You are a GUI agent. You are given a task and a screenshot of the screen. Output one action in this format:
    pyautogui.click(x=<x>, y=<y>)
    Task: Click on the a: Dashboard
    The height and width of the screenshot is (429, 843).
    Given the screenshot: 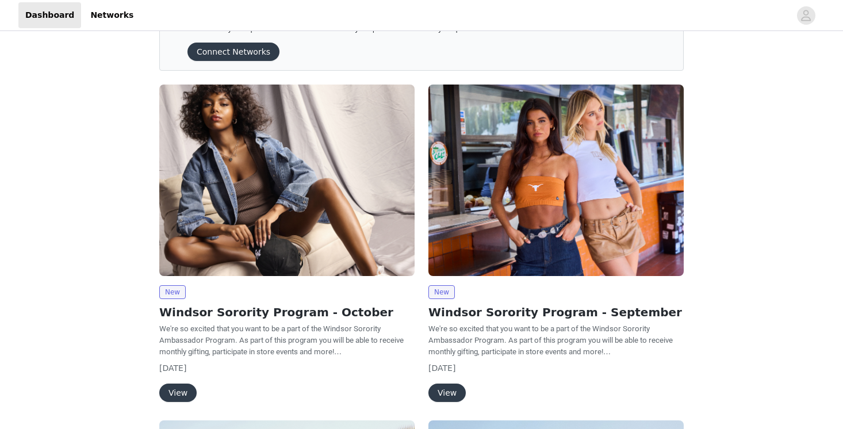 What is the action you would take?
    pyautogui.click(x=49, y=15)
    